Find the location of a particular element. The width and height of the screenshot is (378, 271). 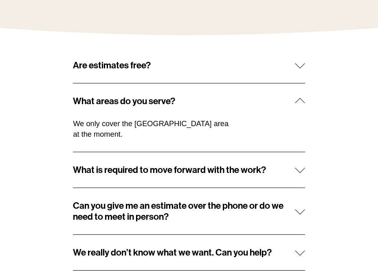

span: We really don’t know what we want. Can you help? is located at coordinates (184, 252).